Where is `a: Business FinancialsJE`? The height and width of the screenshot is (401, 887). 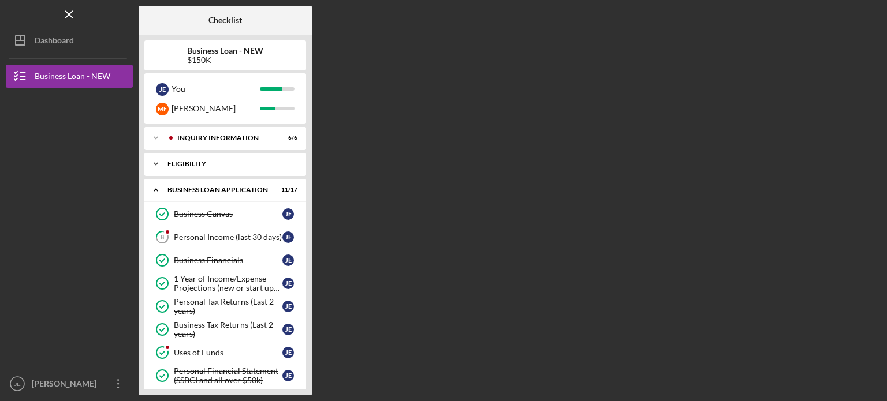 a: Business FinancialsJE is located at coordinates (225, 260).